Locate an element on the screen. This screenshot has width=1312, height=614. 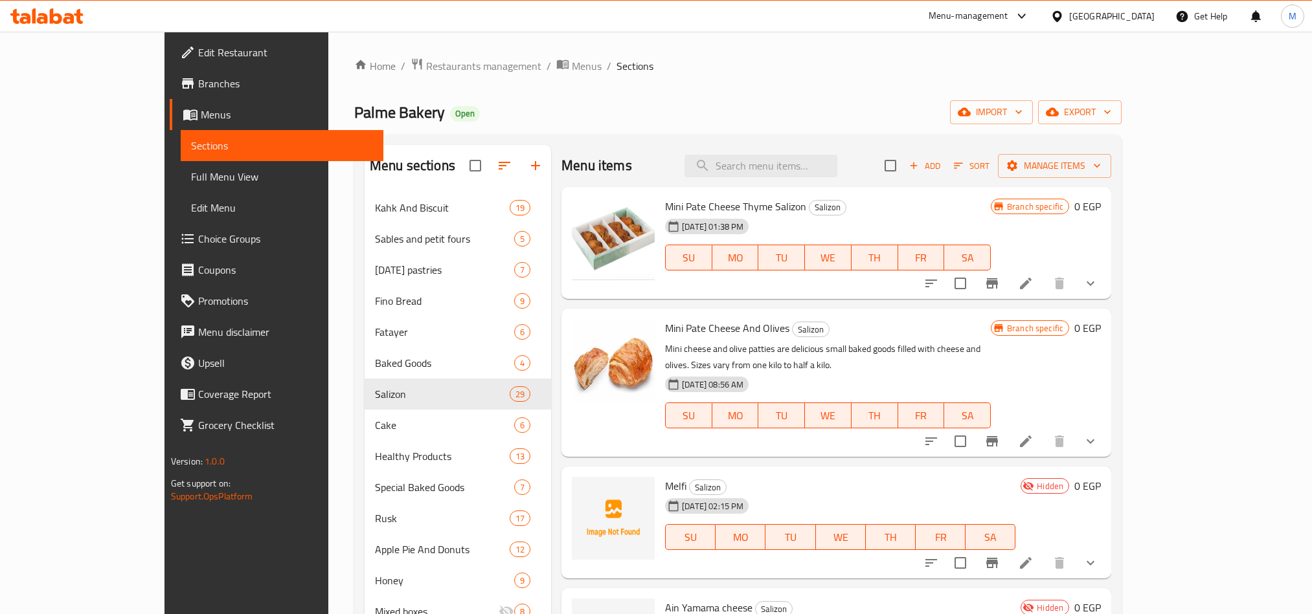
a: Edit Restaurant is located at coordinates (276, 52).